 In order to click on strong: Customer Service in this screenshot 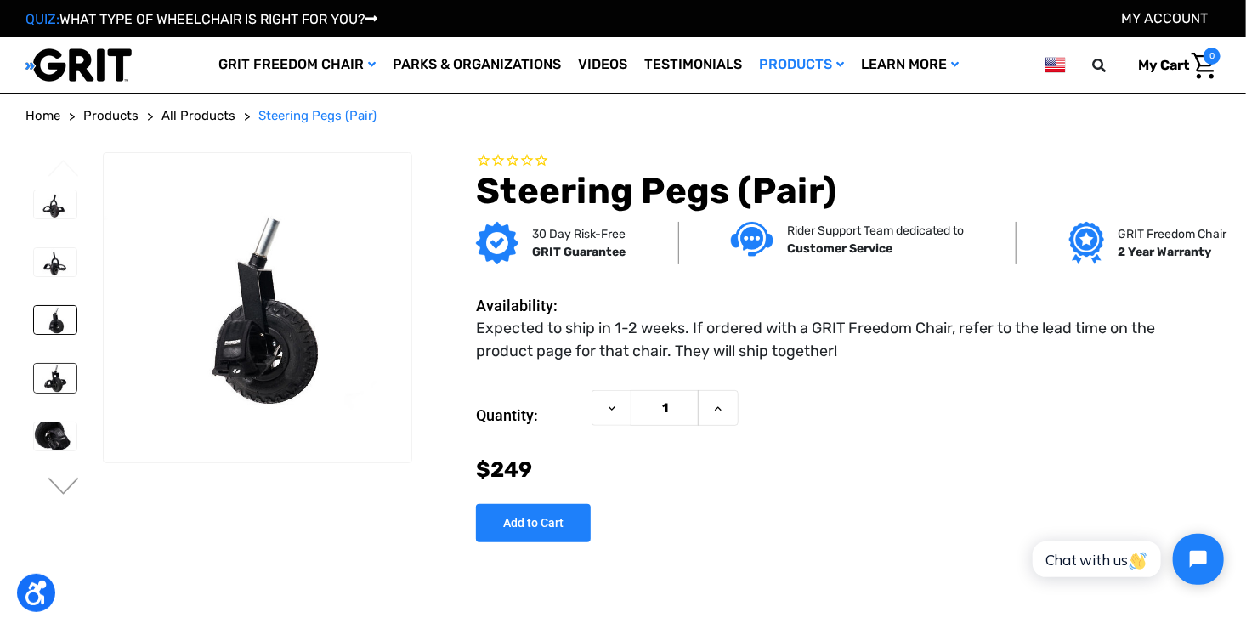, I will do `click(840, 248)`.